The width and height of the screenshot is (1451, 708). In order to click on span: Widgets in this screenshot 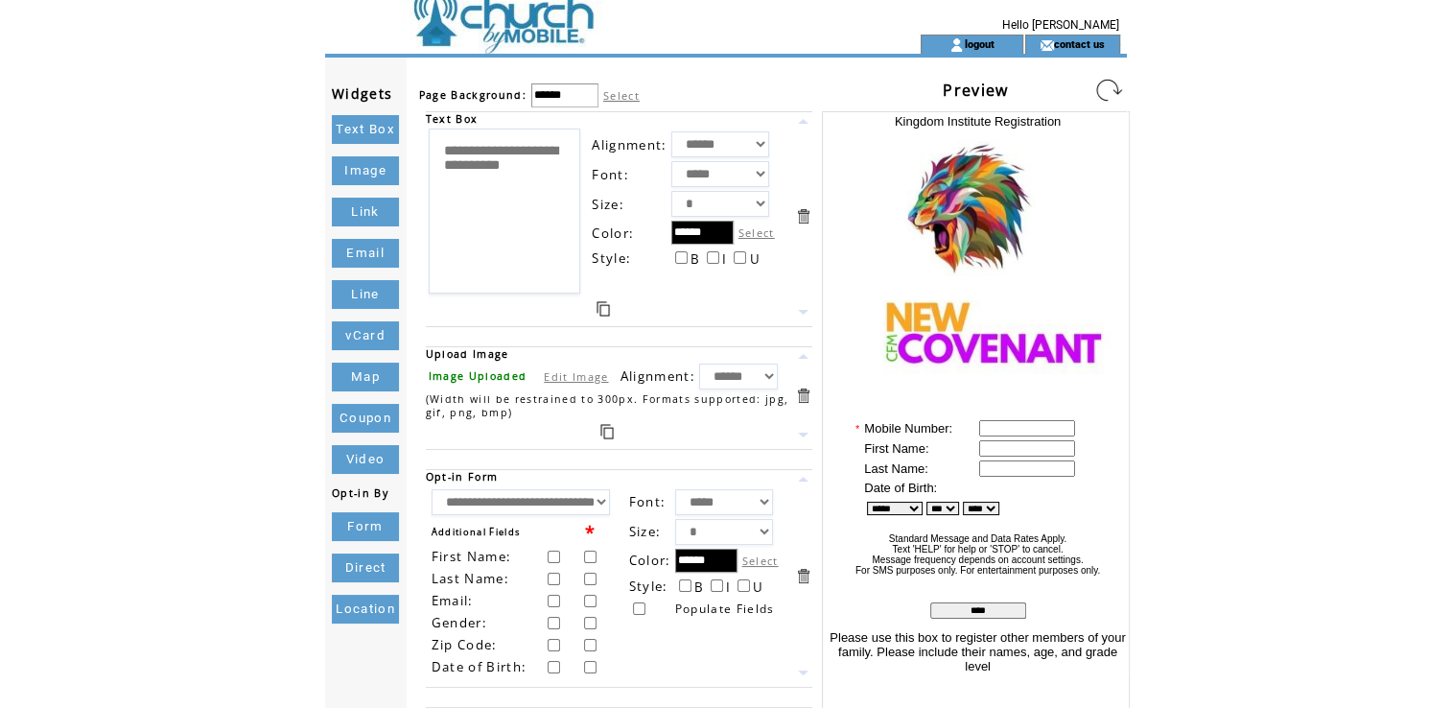, I will do `click(361, 93)`.